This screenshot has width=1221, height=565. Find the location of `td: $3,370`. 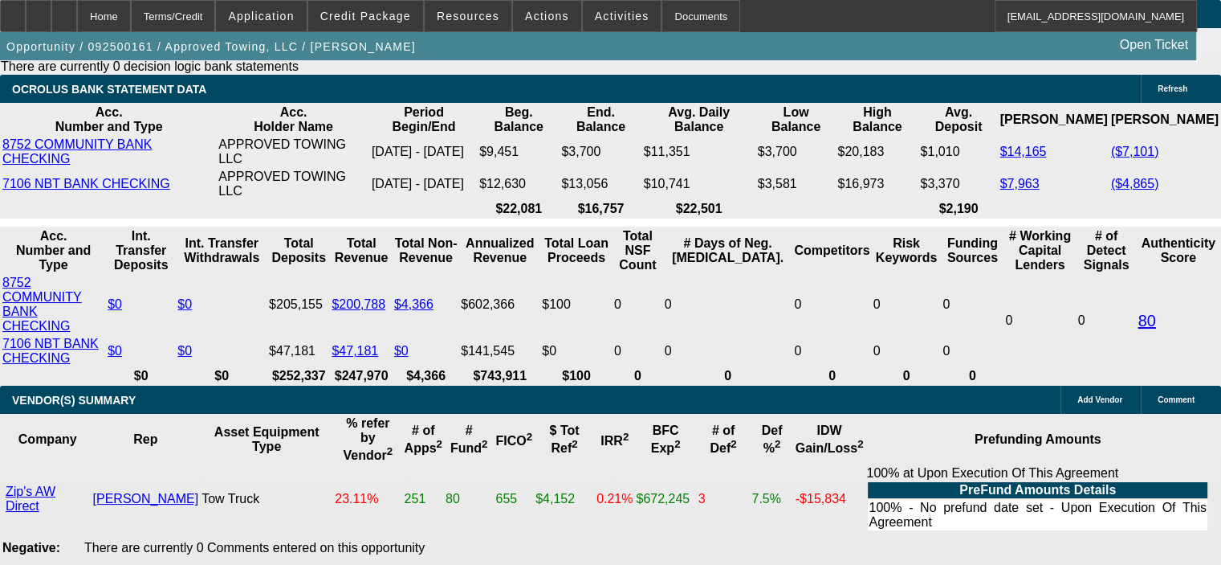

td: $3,370 is located at coordinates (958, 184).